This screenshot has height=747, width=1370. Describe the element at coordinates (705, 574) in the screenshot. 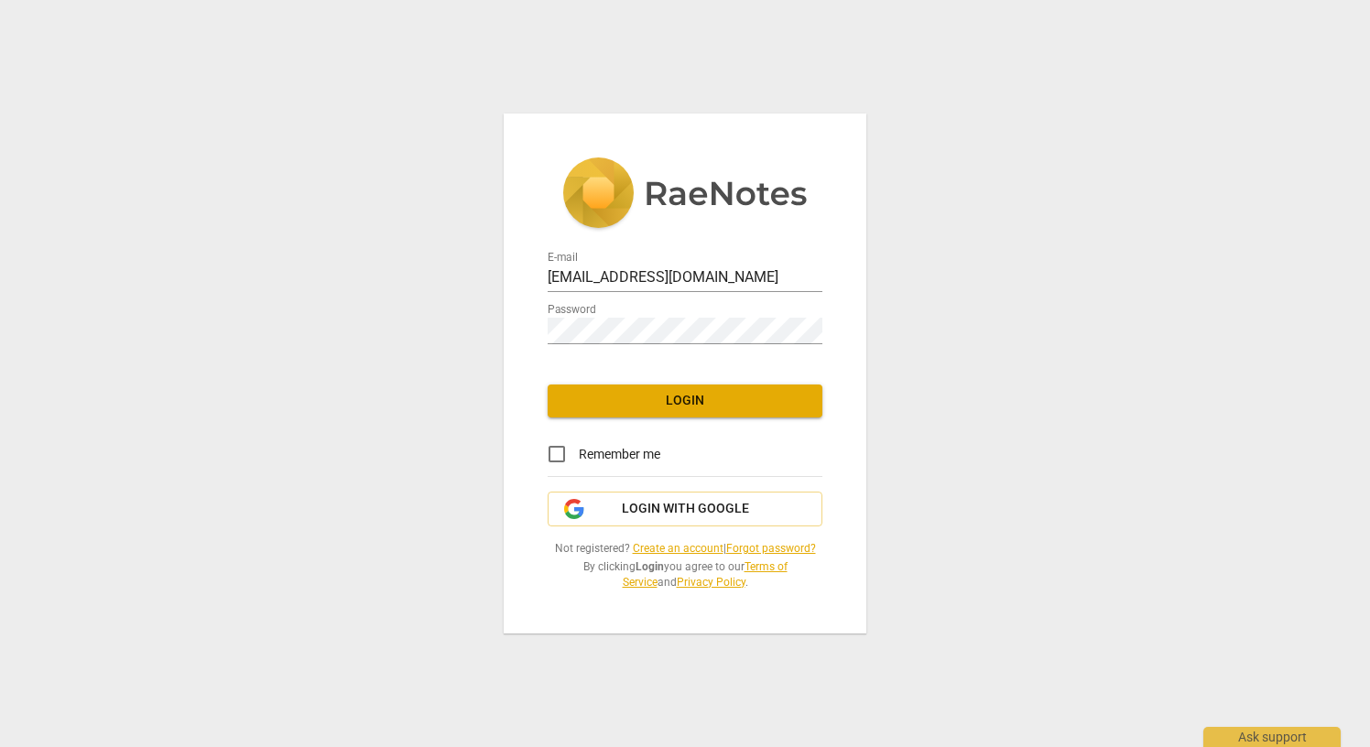

I see `a: Terms of Service` at that location.